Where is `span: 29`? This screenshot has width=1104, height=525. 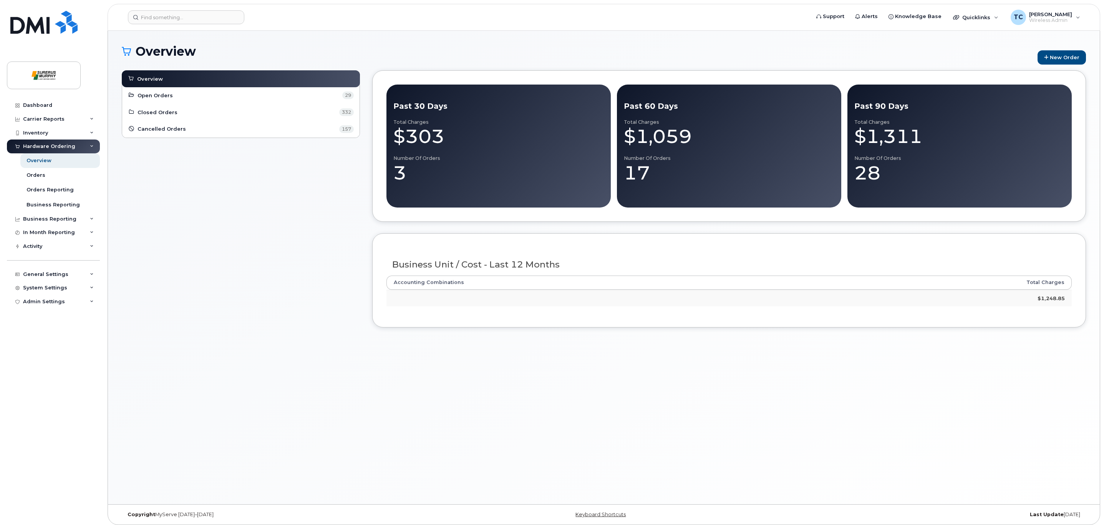
span: 29 is located at coordinates (348, 95).